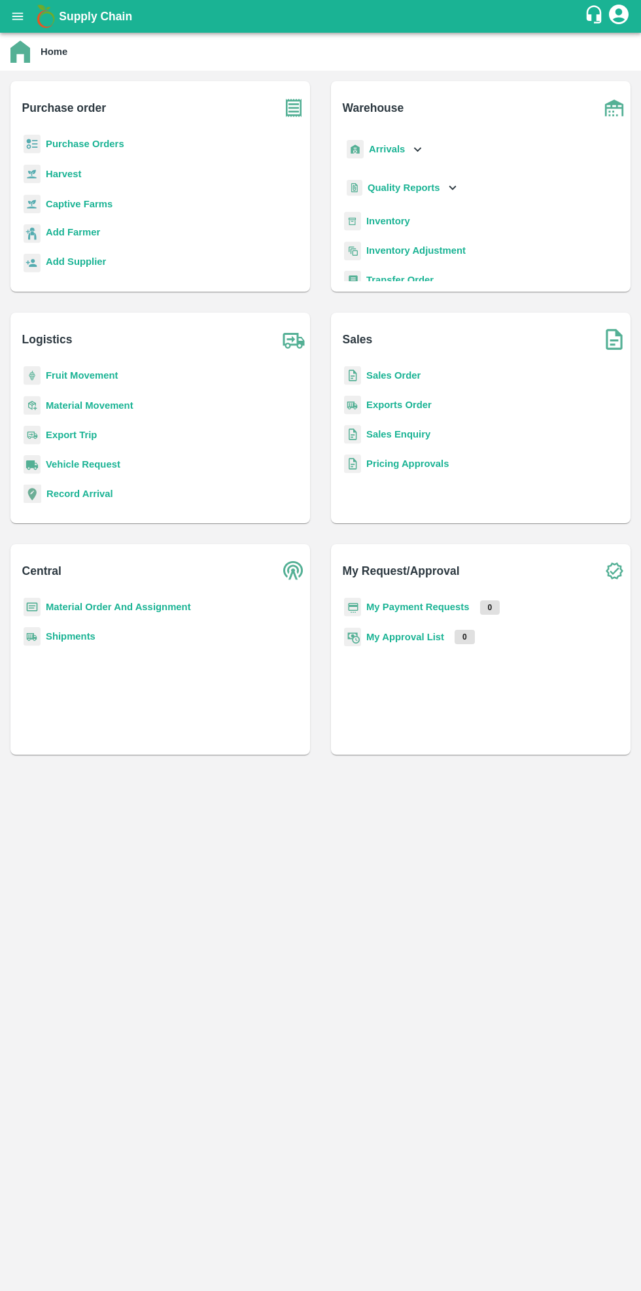 This screenshot has height=1291, width=641. Describe the element at coordinates (42, 571) in the screenshot. I see `b: Central` at that location.